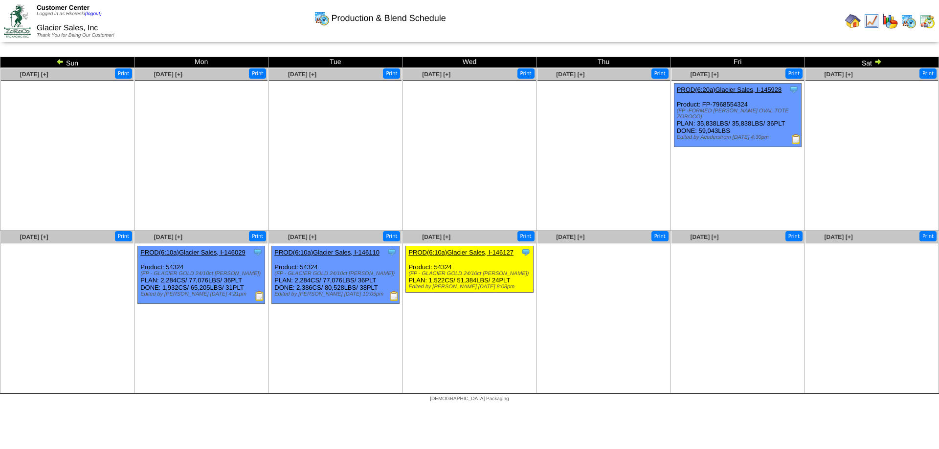 The image size is (939, 449). I want to click on img: line_graph.gif, so click(871, 21).